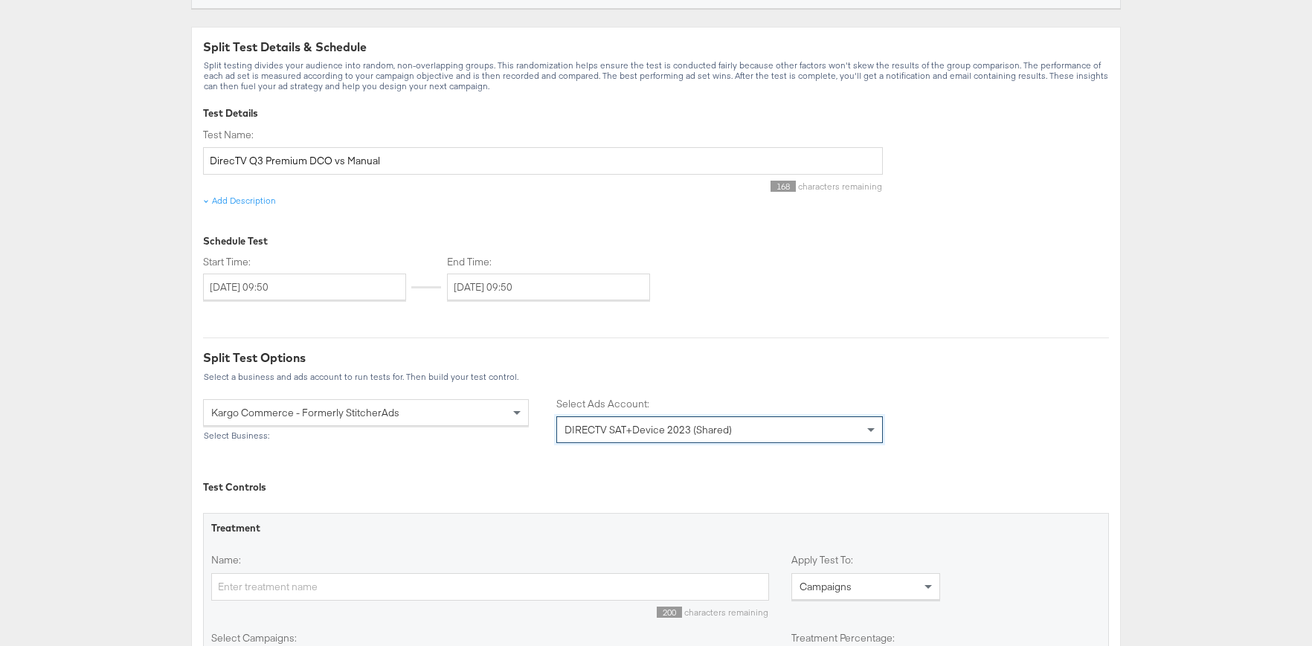 This screenshot has height=646, width=1312. Describe the element at coordinates (669, 612) in the screenshot. I see `span: 200` at that location.